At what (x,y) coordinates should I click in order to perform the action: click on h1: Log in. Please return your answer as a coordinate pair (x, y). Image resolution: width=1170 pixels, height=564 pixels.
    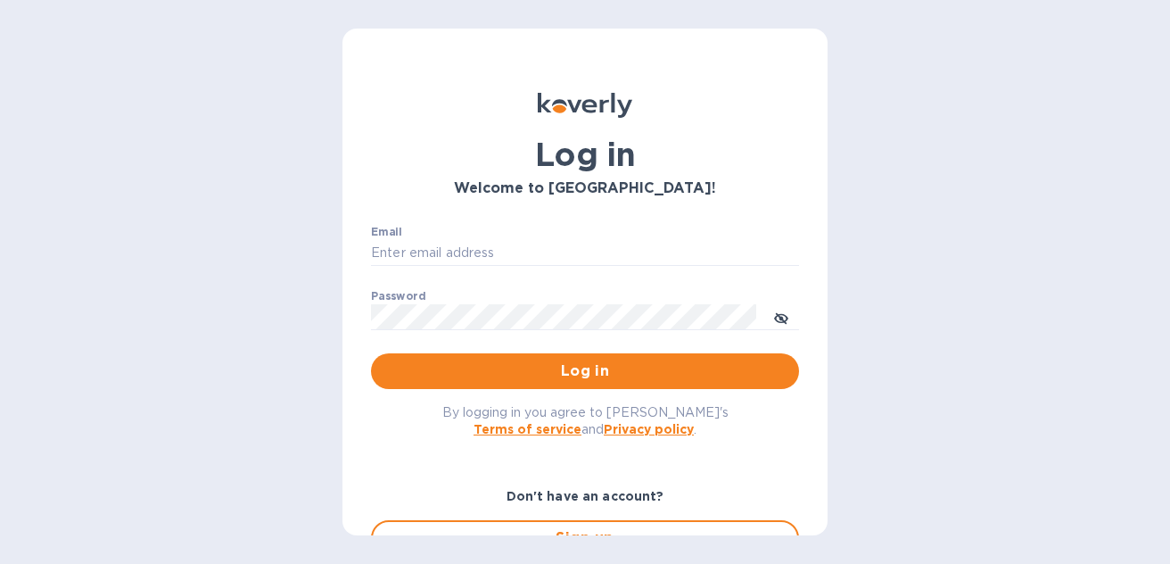
    Looking at the image, I should click on (585, 154).